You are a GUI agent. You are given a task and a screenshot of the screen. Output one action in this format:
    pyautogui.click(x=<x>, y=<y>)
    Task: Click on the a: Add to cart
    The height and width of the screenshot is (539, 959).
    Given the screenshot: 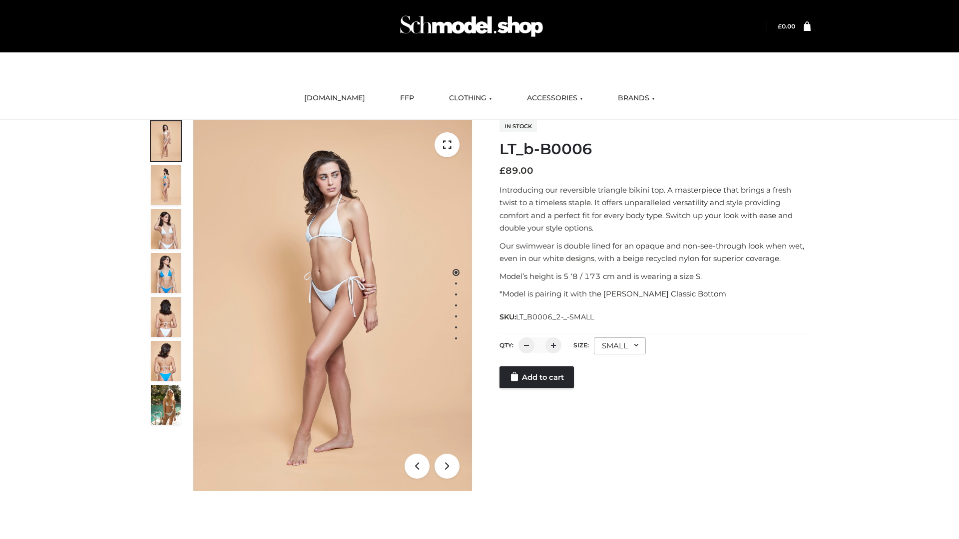 What is the action you would take?
    pyautogui.click(x=536, y=377)
    